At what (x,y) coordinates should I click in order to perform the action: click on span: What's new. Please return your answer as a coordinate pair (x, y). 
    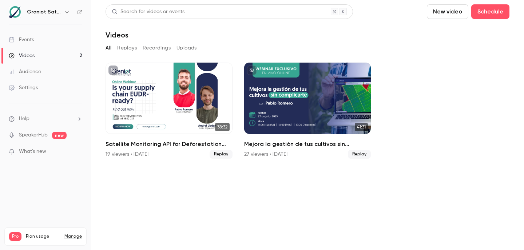
    Looking at the image, I should click on (32, 151).